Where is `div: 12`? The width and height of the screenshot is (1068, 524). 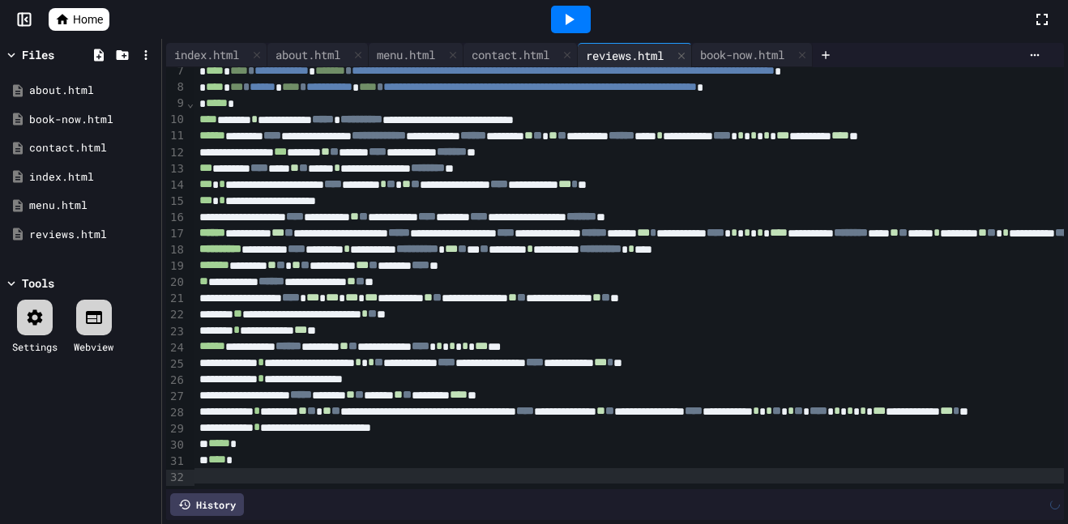
div: 12 is located at coordinates (176, 153).